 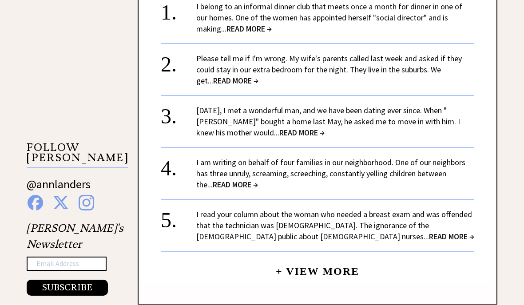 What do you see at coordinates (59, 189) in the screenshot?
I see `a: @annlanders` at bounding box center [59, 189].